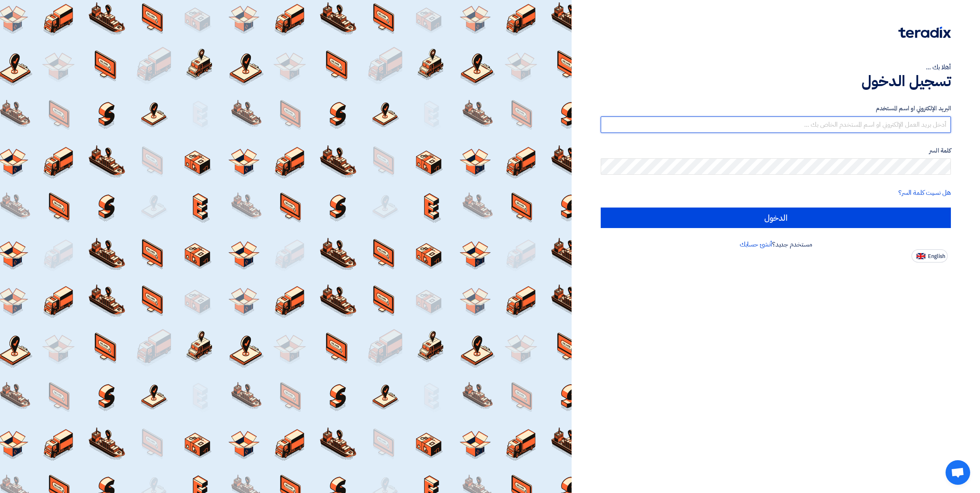 This screenshot has width=980, height=493. I want to click on input: أدخل بريد العمل الإلكتروني او اسم المستخدم الخاص بك ..., so click(776, 125).